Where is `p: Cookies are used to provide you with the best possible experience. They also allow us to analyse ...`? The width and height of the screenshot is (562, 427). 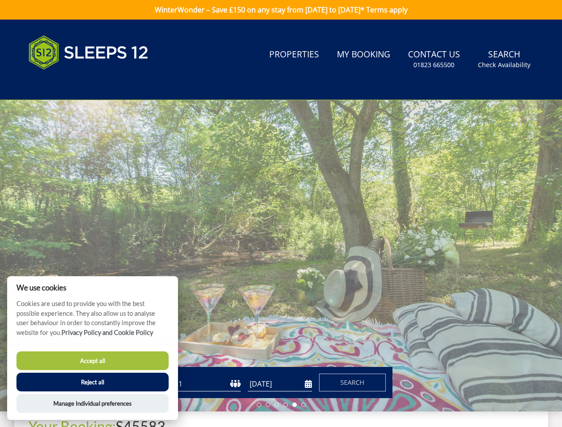 p: Cookies are used to provide you with the best possible experience. They also allow us to analyse ... is located at coordinates (93, 321).